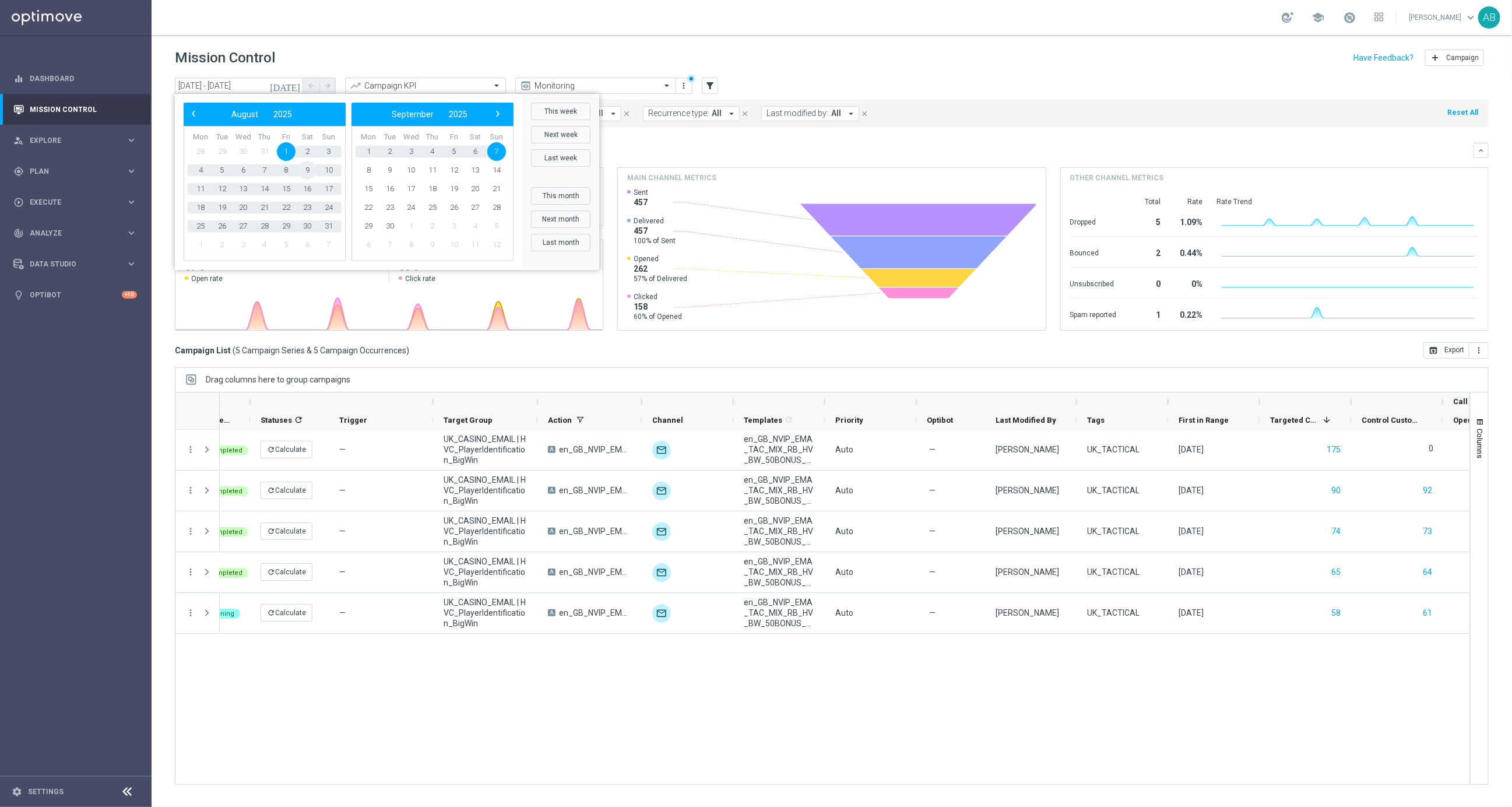 The width and height of the screenshot is (1512, 807). What do you see at coordinates (1446, 351) in the screenshot?
I see `button: open_in_browser Export` at bounding box center [1446, 351].